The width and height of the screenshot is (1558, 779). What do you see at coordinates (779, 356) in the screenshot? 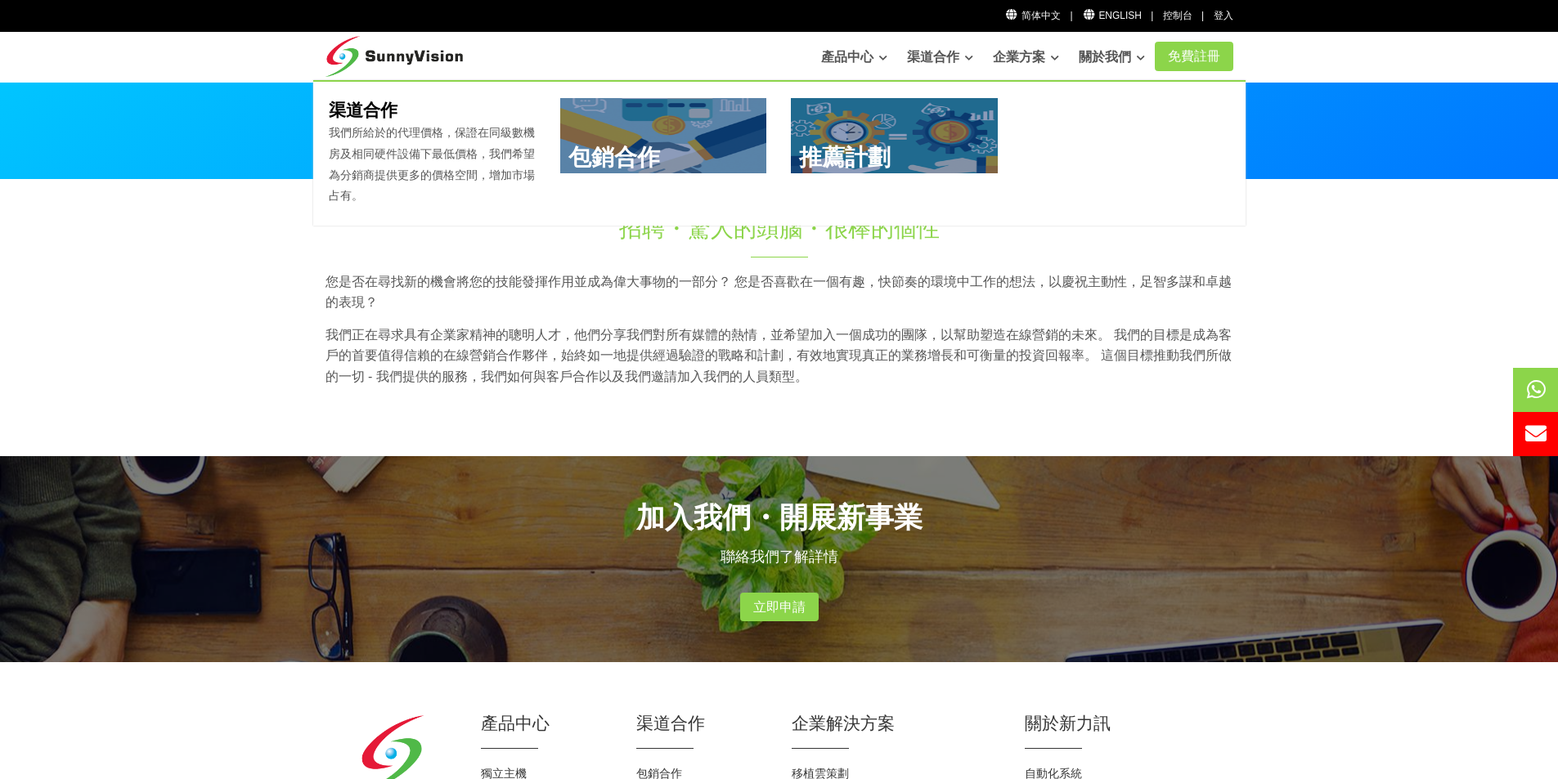
I see `p: 我們正在尋求具有企業家精神的聰明人才，他們分享我們對所有媒體的熱情，並希望加入一個成功的團隊，以幫助塑造在線營銷的未來。 我們的目標是成為客戶的首要值得信賴的在線營銷合作夥伴，始終如一地提供經過...` at bounding box center [779, 356].